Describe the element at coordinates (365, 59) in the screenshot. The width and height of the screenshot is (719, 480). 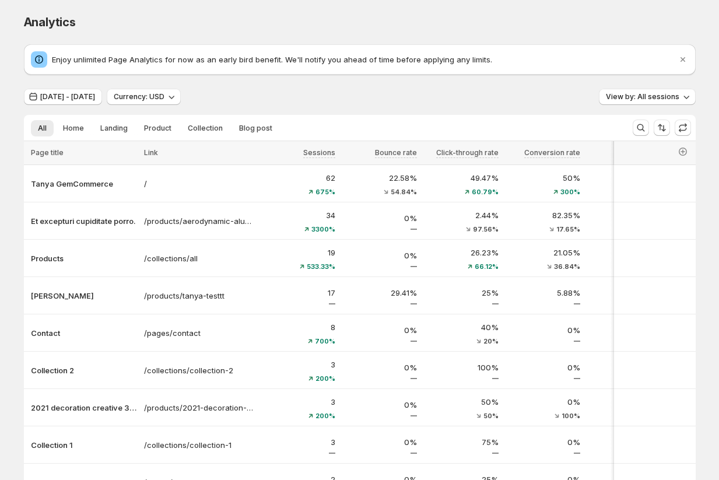
I see `p: Enjoy unlimited Page Analytics for now as an early bird benefit. We'll notify you ahead of time b...` at that location.